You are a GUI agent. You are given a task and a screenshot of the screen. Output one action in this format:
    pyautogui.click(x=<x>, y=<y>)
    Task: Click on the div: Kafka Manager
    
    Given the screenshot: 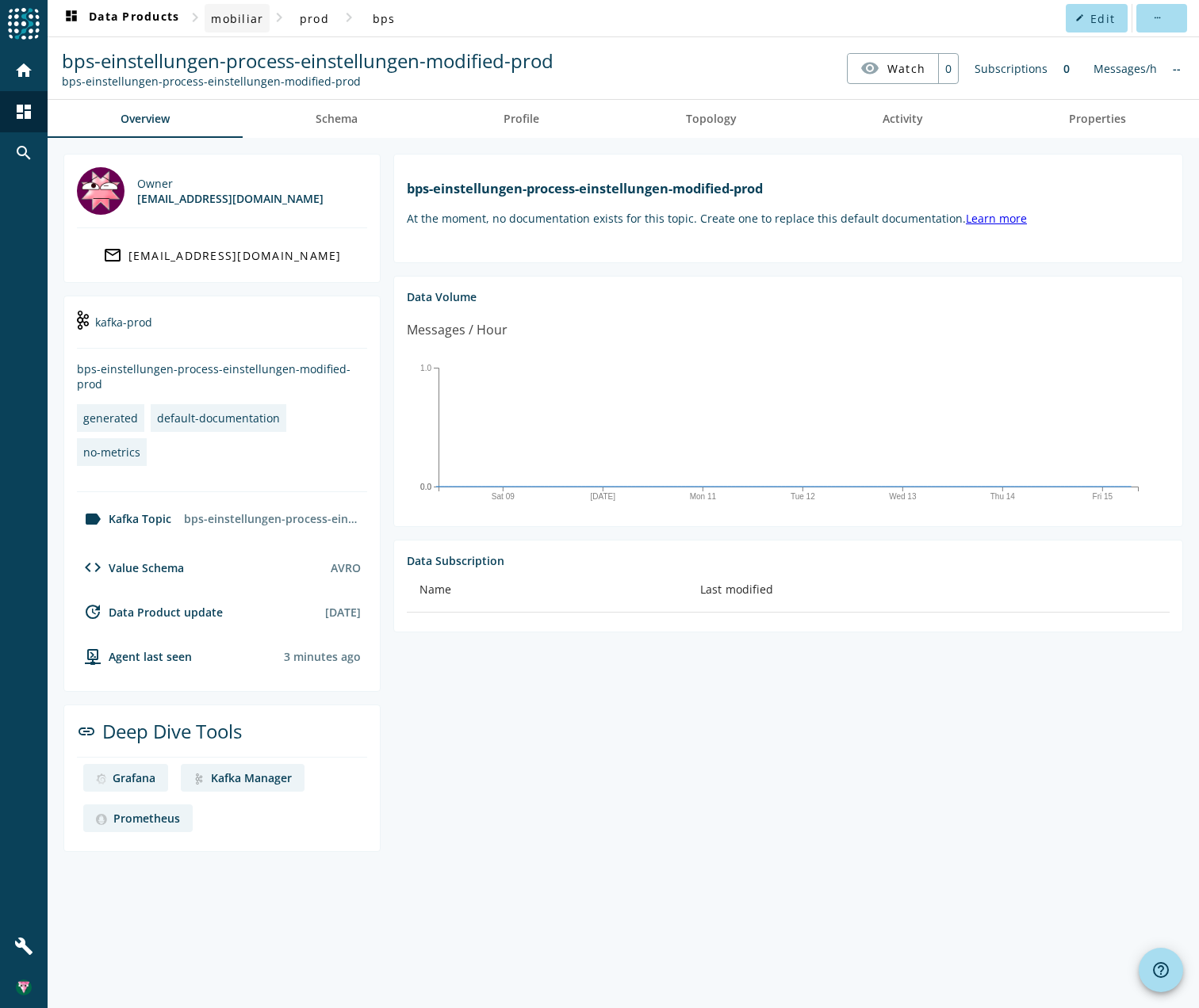 What is the action you would take?
    pyautogui.click(x=251, y=778)
    